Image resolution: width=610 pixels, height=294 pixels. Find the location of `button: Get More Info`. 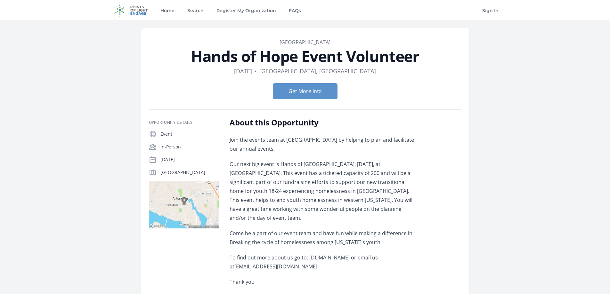

button: Get More Info is located at coordinates (305, 91).